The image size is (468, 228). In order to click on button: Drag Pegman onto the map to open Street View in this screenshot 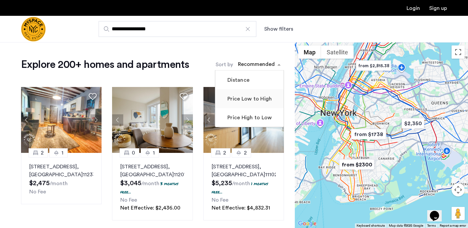, I will do `click(459, 213)`.